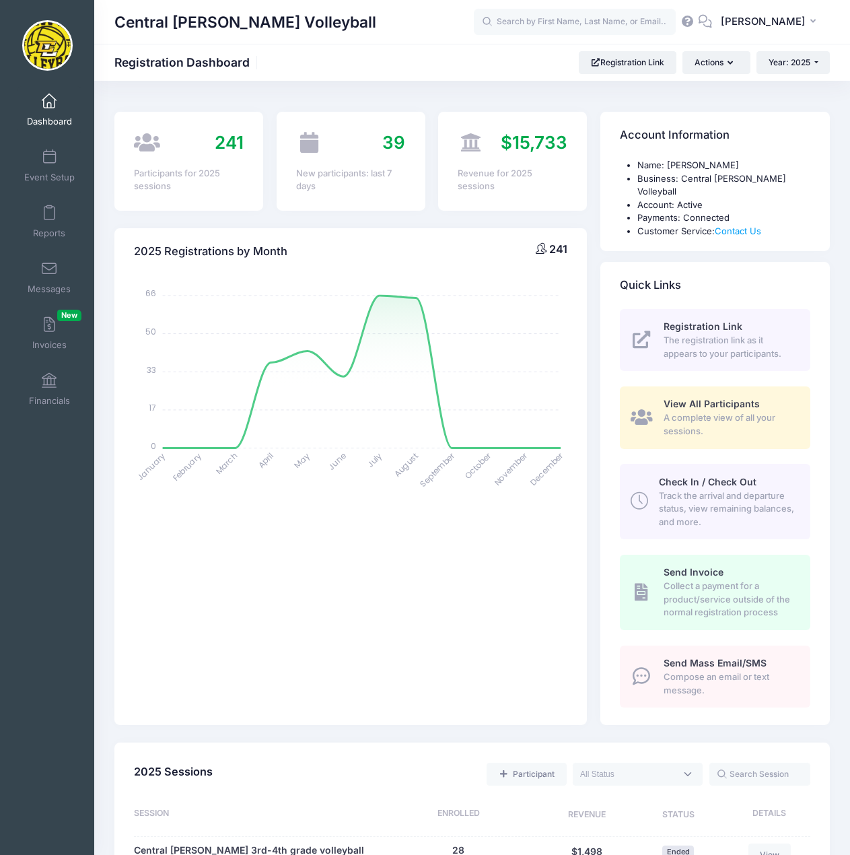 The image size is (850, 855). Describe the element at coordinates (693, 571) in the screenshot. I see `span: Send Invoice` at that location.